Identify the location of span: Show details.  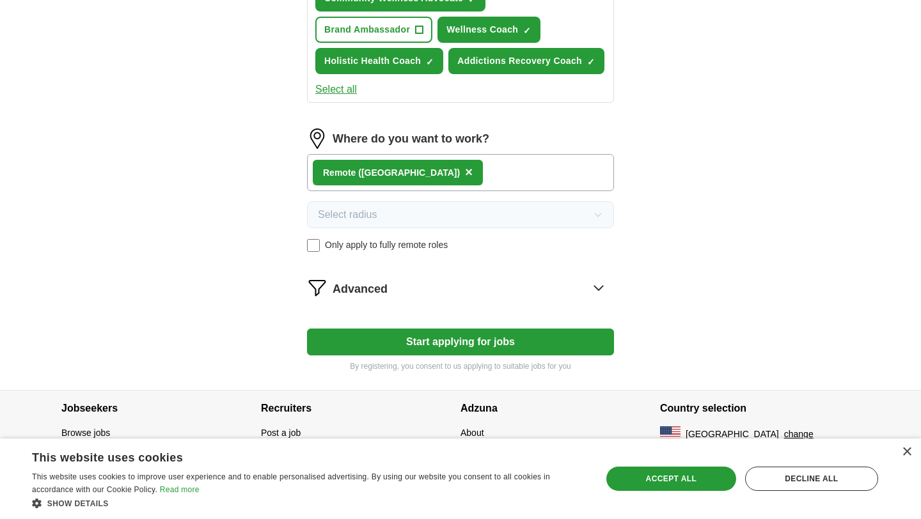
(78, 504).